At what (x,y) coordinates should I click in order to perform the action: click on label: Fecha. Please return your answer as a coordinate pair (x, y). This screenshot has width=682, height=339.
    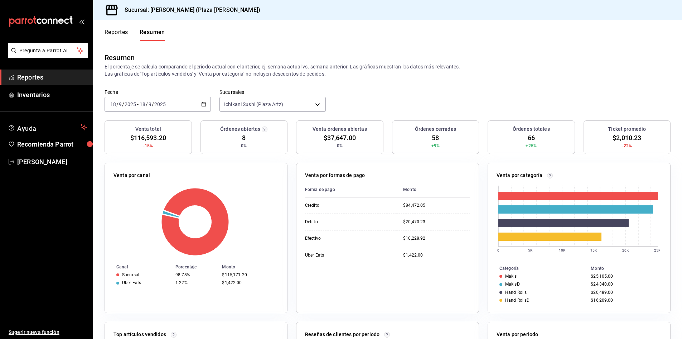
    Looking at the image, I should click on (158, 92).